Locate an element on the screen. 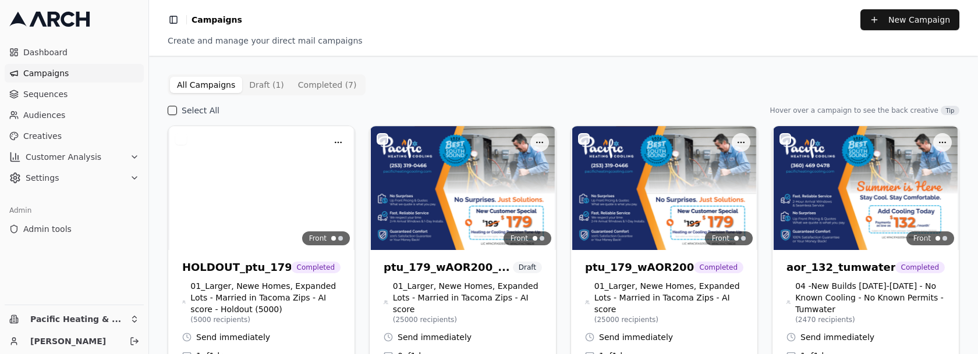 The image size is (978, 354). span: Hover over a campaign to see the back creative is located at coordinates (856, 111).